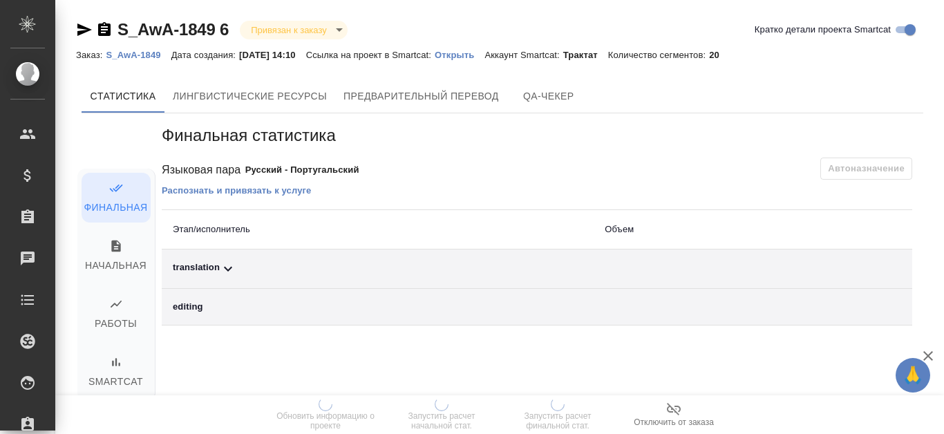 This screenshot has height=434, width=944. I want to click on span: Финальная, so click(116, 198).